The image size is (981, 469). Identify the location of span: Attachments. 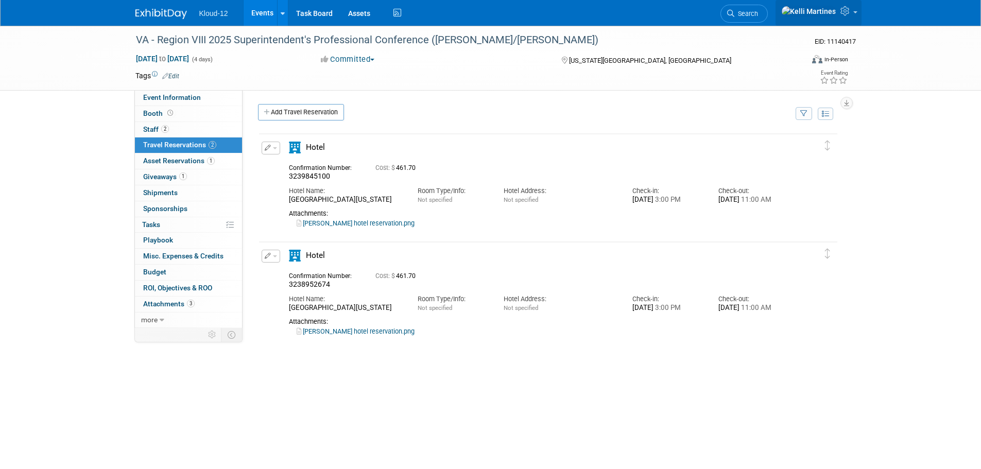
(169, 304).